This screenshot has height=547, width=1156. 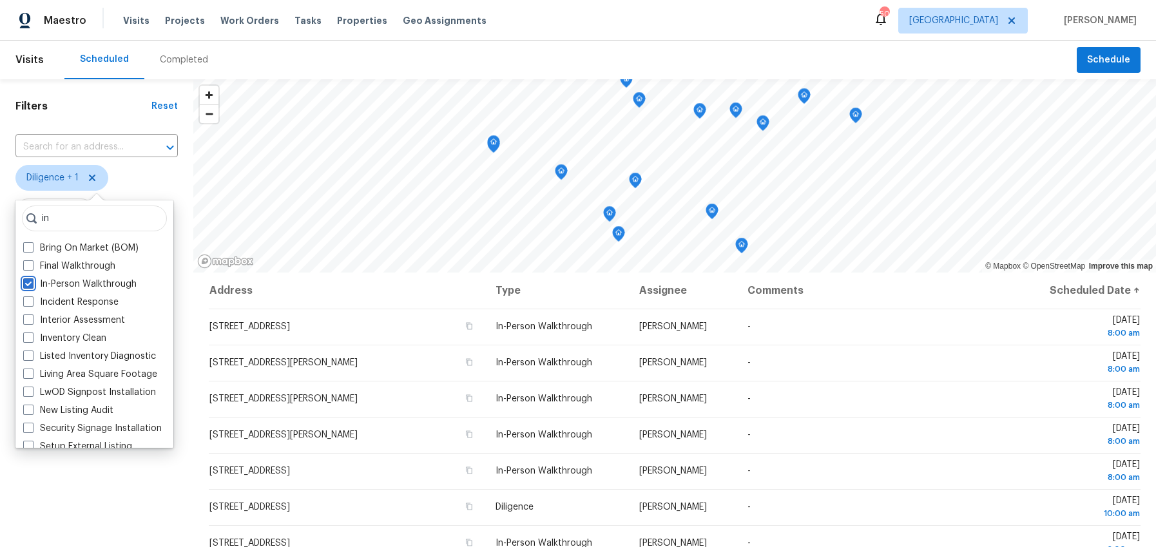 What do you see at coordinates (69, 266) in the screenshot?
I see `label: Final Walkthrough` at bounding box center [69, 266].